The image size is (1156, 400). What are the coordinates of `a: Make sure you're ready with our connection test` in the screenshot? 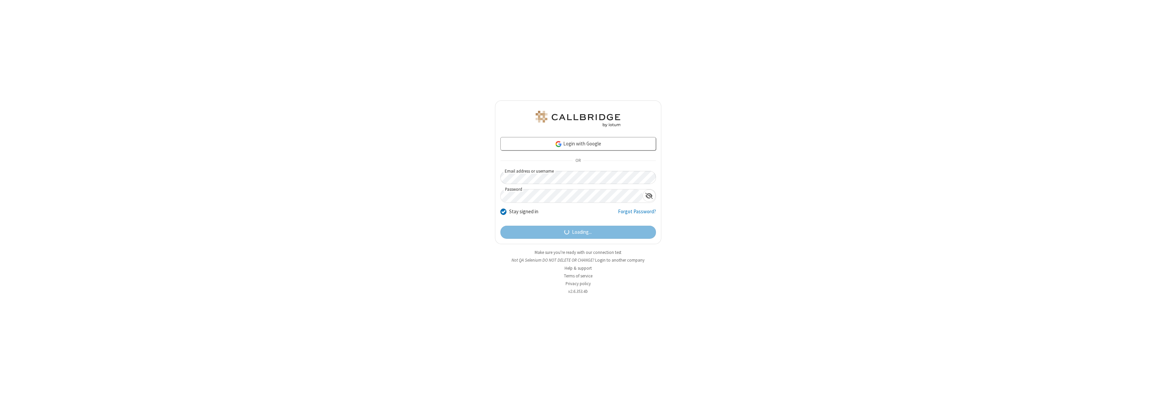 It's located at (578, 252).